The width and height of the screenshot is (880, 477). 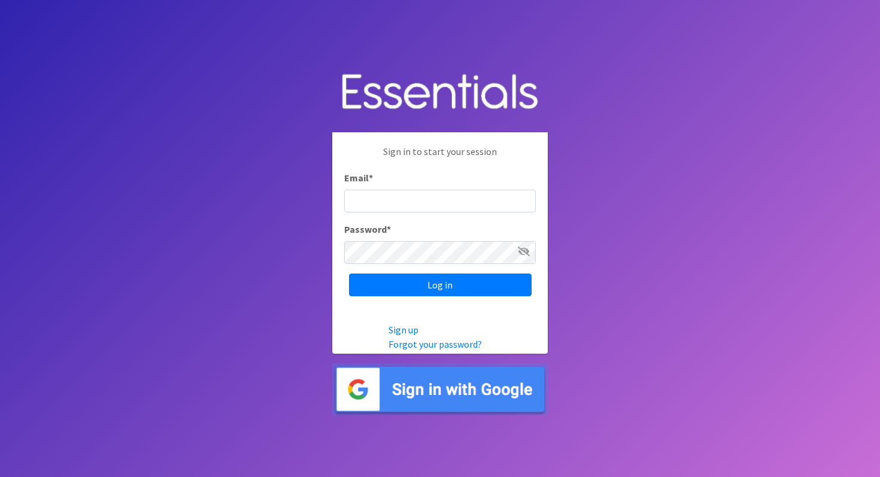 I want to click on label: Password, so click(x=368, y=229).